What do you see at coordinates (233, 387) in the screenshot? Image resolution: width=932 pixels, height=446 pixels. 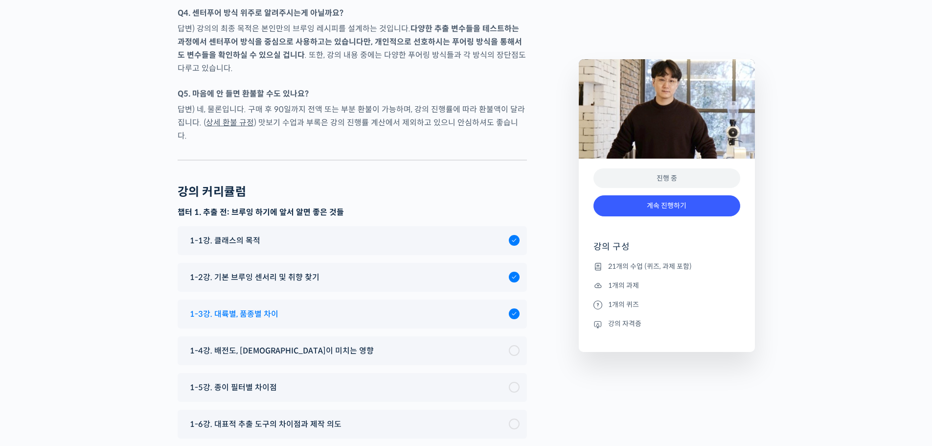 I see `span: 1-5강. 종이 필터별 차이점` at bounding box center [233, 387].